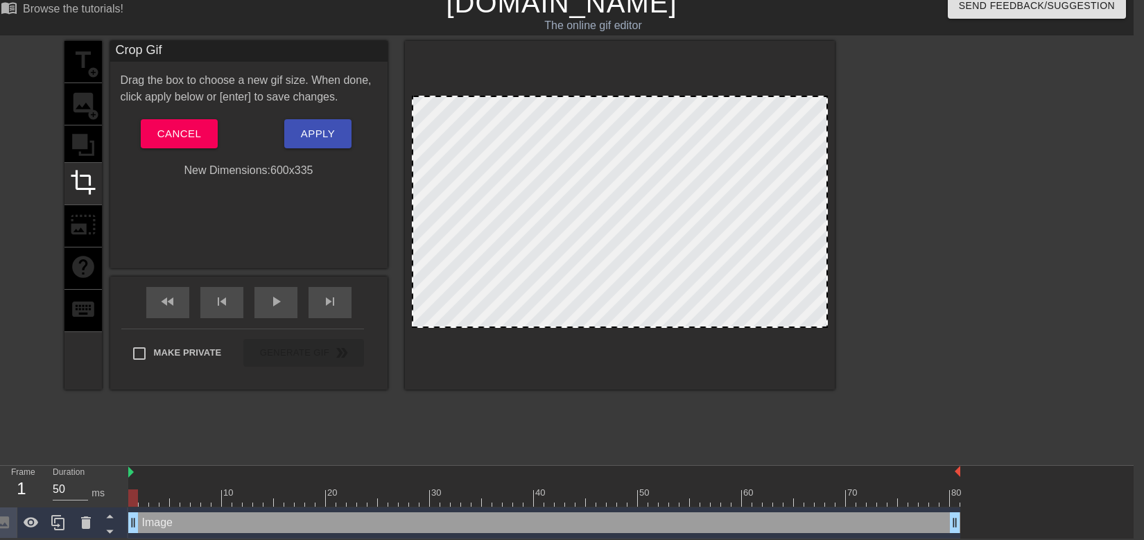 Image resolution: width=1144 pixels, height=540 pixels. Describe the element at coordinates (229, 493) in the screenshot. I see `div: 10` at that location.